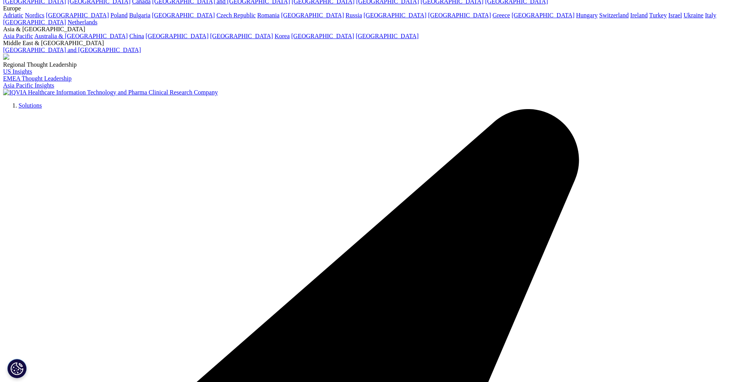 This screenshot has width=735, height=382. What do you see at coordinates (694, 15) in the screenshot?
I see `a: Ukraine` at bounding box center [694, 15].